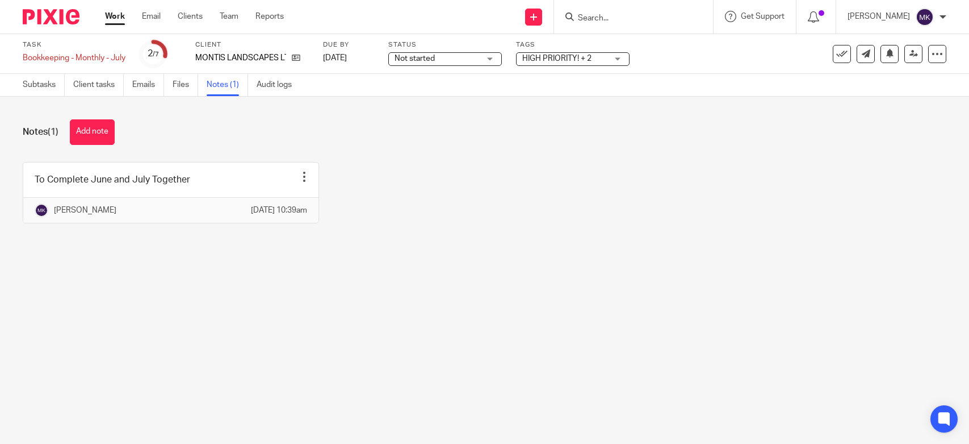 The image size is (969, 444). Describe the element at coordinates (349, 45) in the screenshot. I see `label: Due by` at that location.